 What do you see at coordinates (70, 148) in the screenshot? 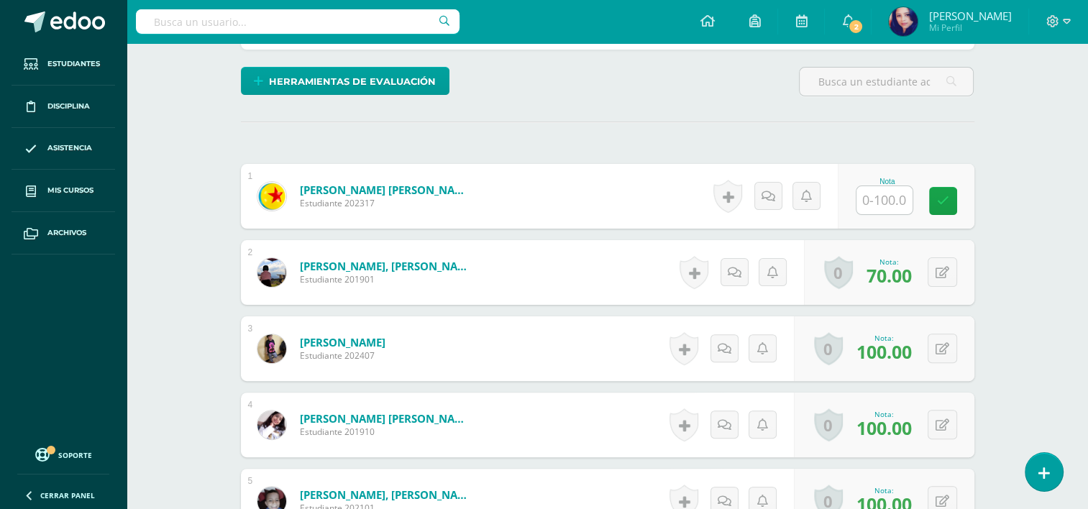
I see `span: Asistencia` at bounding box center [70, 148].